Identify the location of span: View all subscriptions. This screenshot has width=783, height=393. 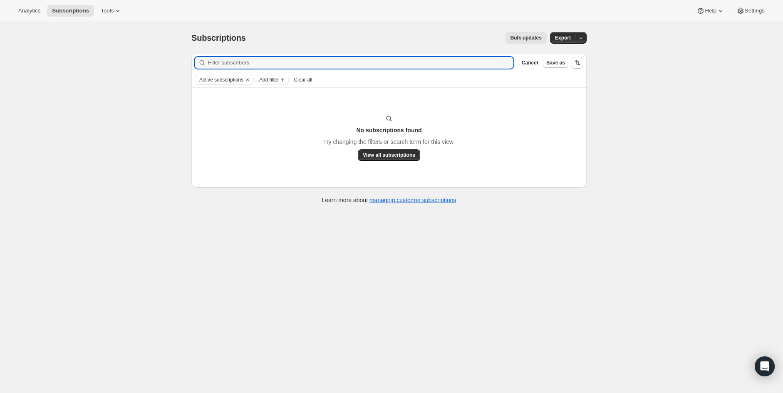
(389, 155).